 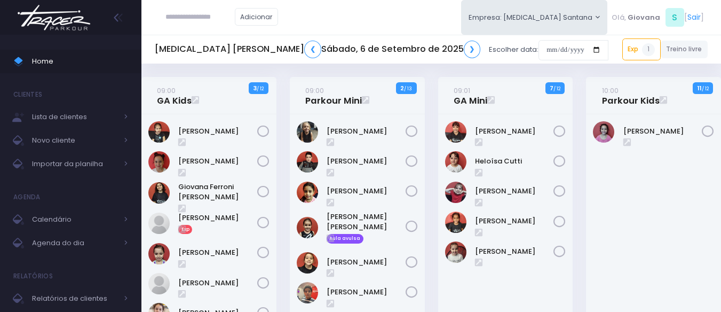 What do you see at coordinates (159, 132) in the screenshot?
I see `img: Alice Silva de Mendonça` at bounding box center [159, 132].